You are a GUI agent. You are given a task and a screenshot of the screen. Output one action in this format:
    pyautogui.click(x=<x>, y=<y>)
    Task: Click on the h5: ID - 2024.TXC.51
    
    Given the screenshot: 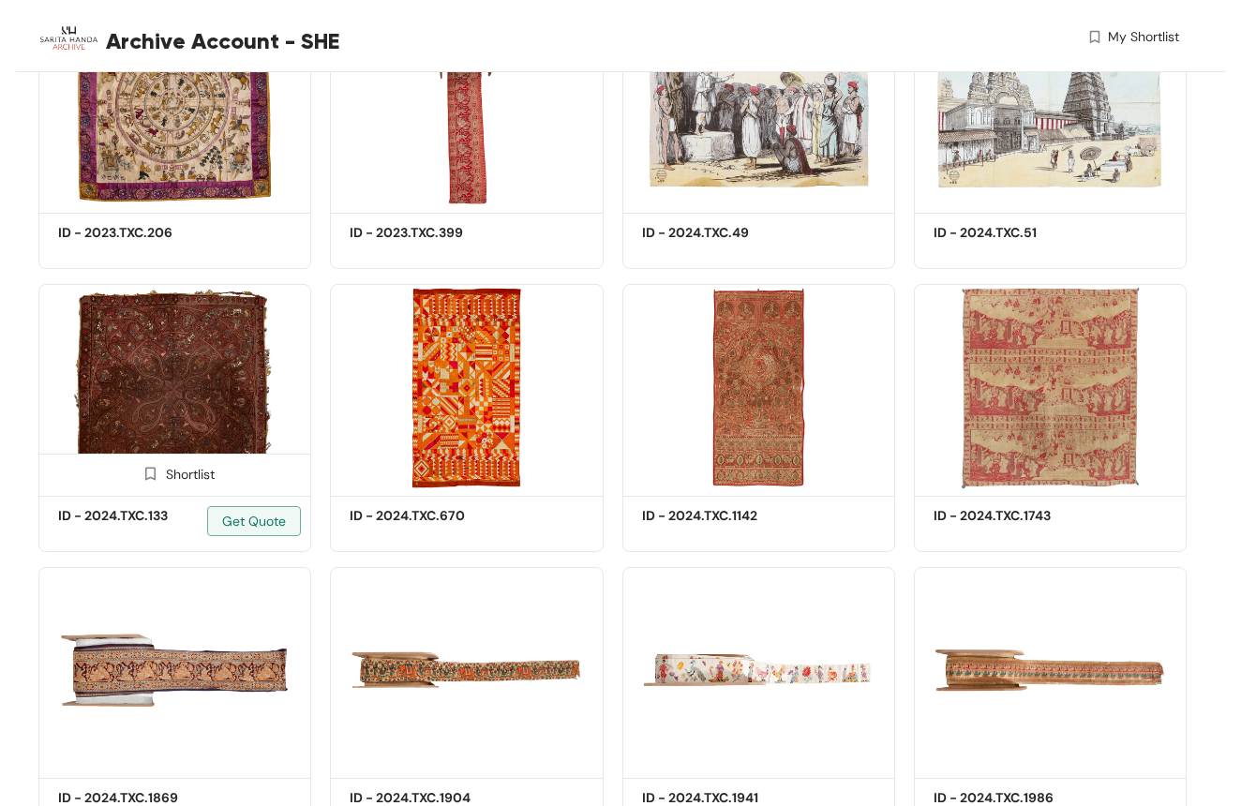 What is the action you would take?
    pyautogui.click(x=1014, y=233)
    